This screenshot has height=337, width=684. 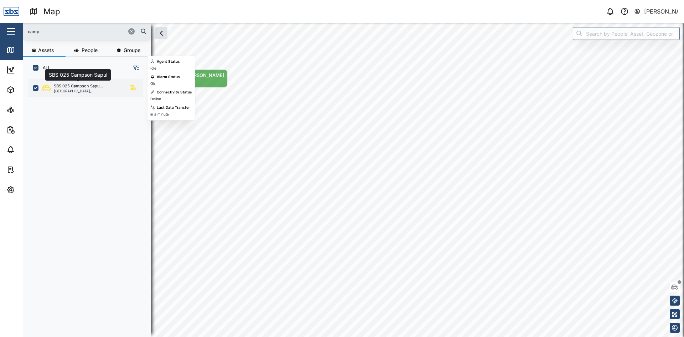 What do you see at coordinates (168, 62) in the screenshot?
I see `div: Agent Status` at bounding box center [168, 62].